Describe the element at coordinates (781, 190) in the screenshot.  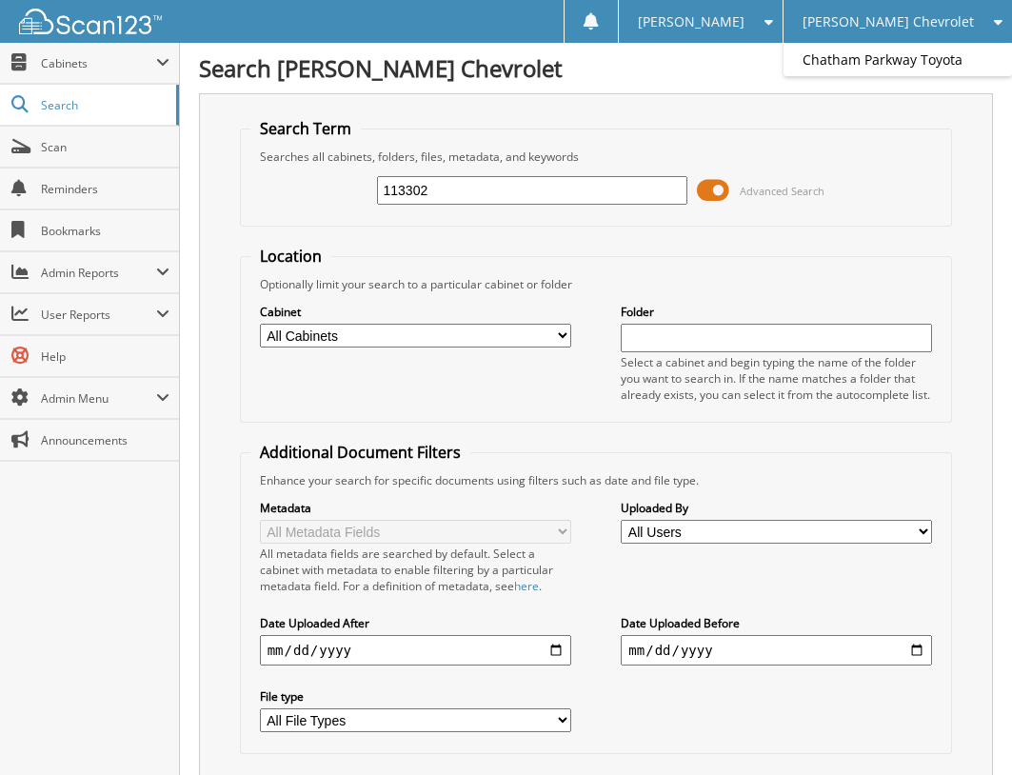
I see `span: Advanced Search` at that location.